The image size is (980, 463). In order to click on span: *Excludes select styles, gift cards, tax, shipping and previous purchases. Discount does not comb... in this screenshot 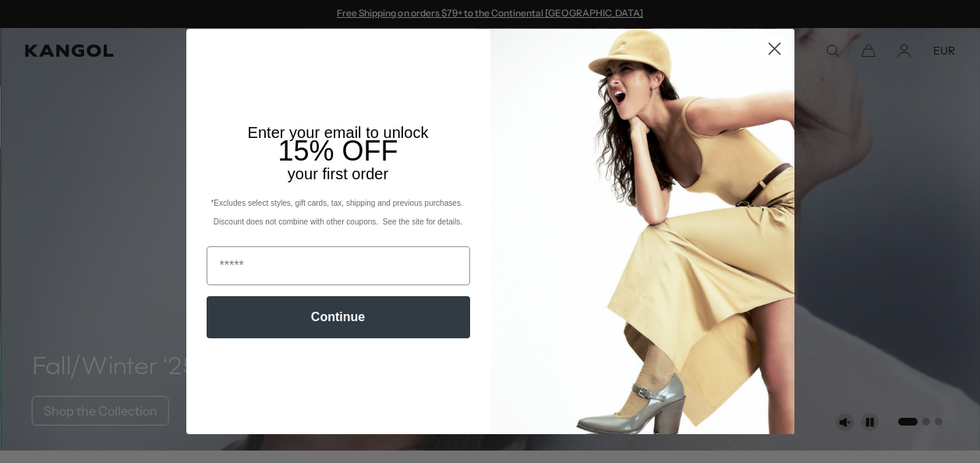, I will do `click(337, 212)`.